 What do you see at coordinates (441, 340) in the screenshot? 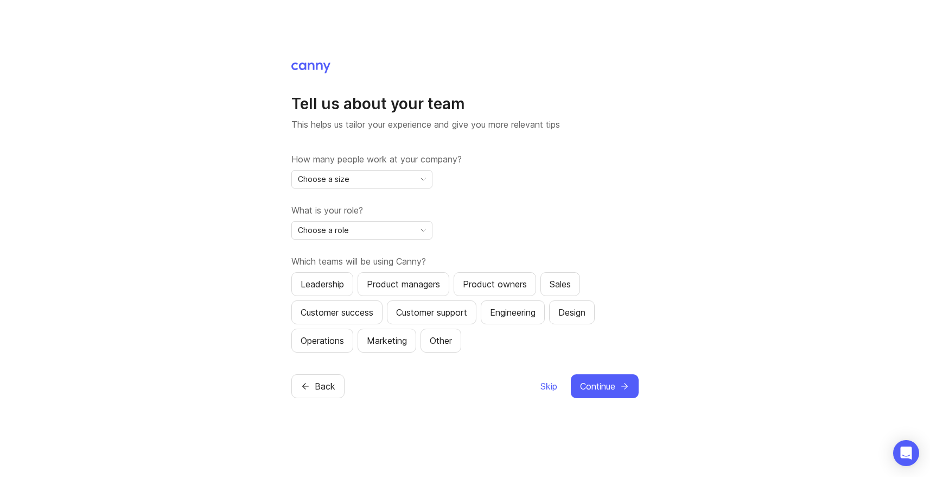
I see `div: Other` at bounding box center [441, 340].